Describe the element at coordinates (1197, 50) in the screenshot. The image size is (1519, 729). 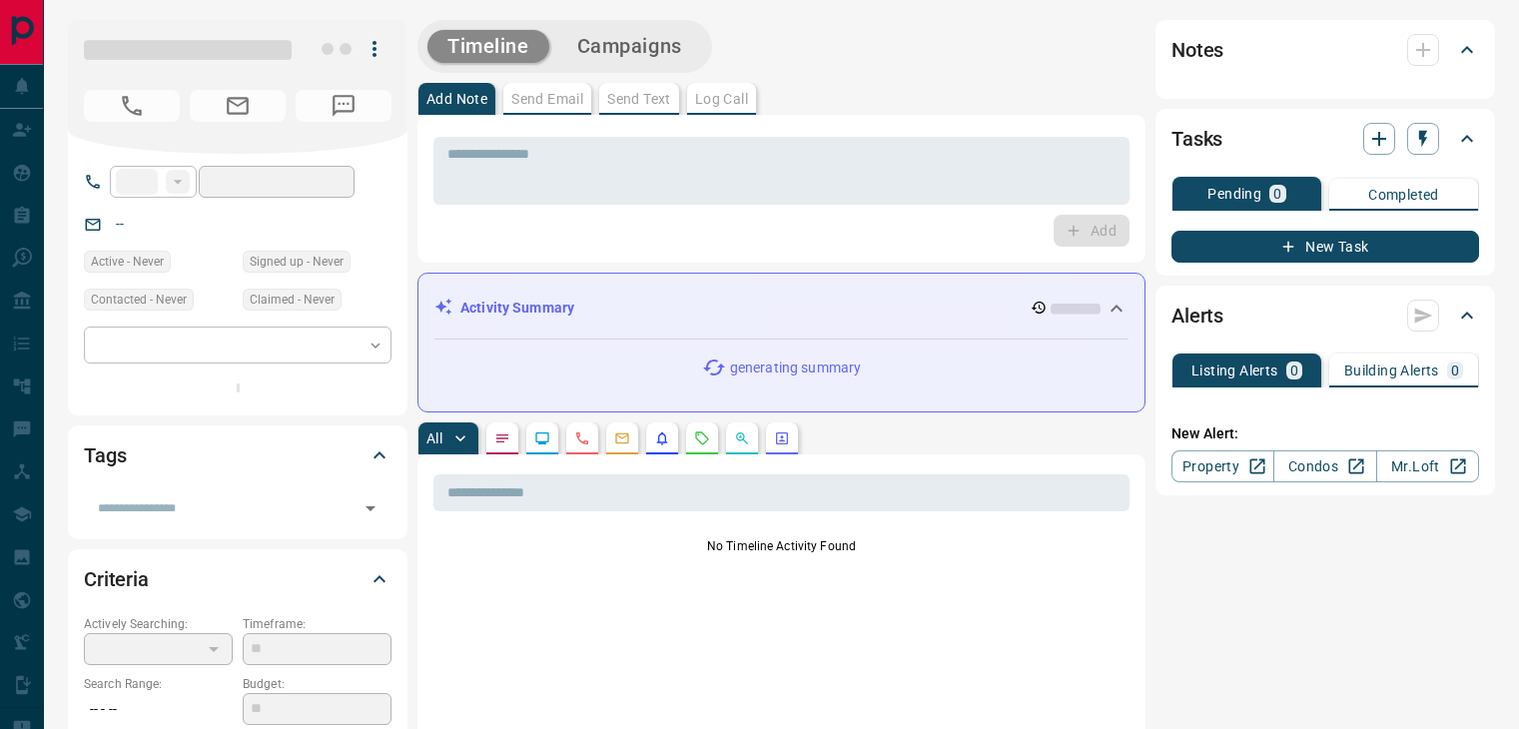
I see `h2: Notes` at that location.